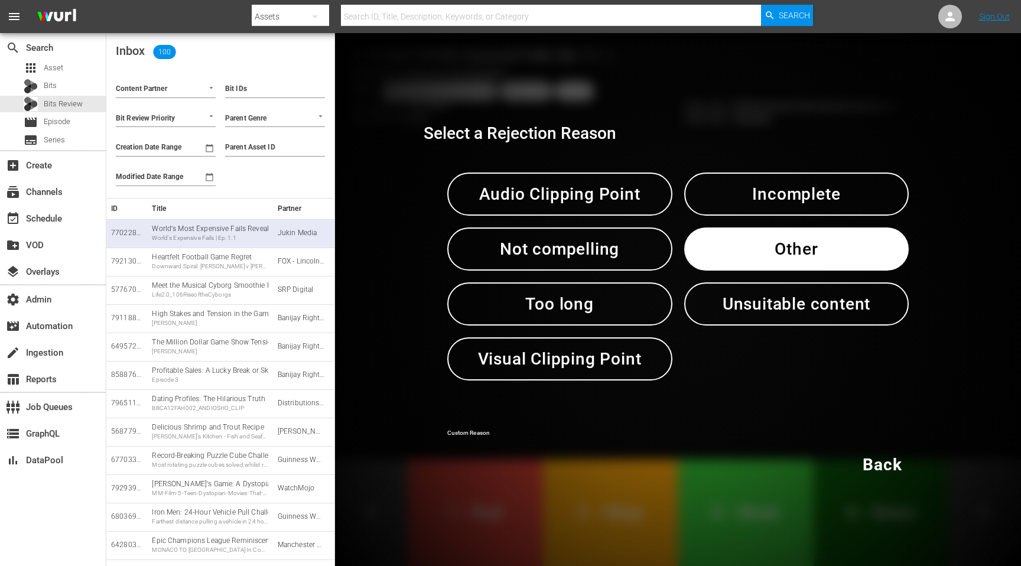 This screenshot has height=566, width=1021. What do you see at coordinates (210, 460) in the screenshot?
I see `div: Record-Breaking Puzzle Cube Challenge!` at bounding box center [210, 460].